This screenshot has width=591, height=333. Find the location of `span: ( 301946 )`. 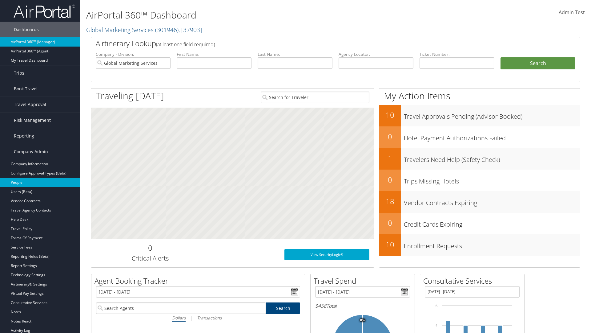

span: ( 301946 ) is located at coordinates (167, 30).